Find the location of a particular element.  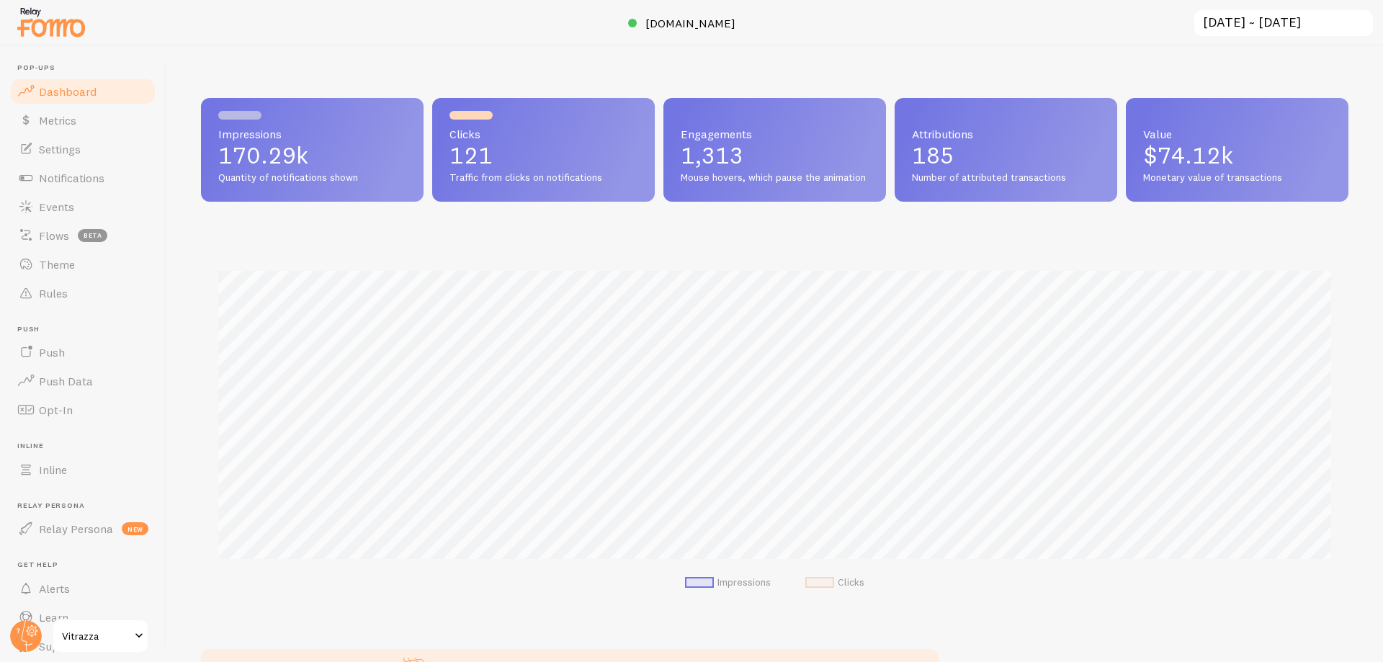

a: Alerts is located at coordinates (83, 589).